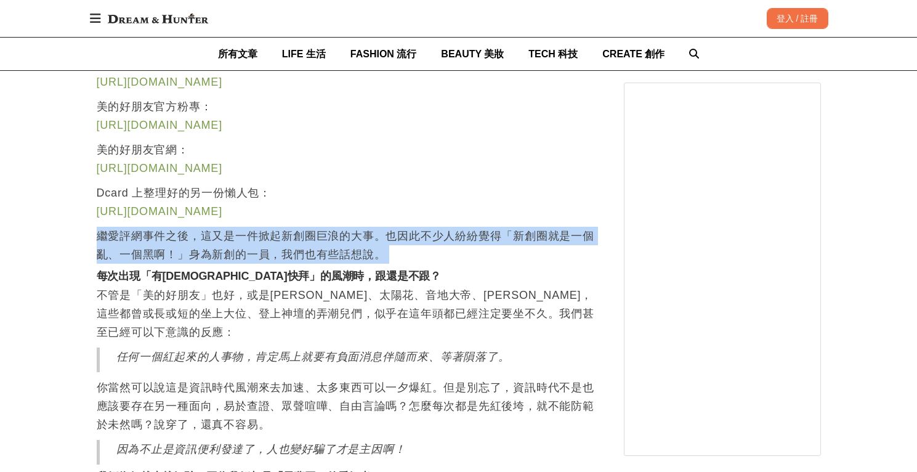 This screenshot has height=472, width=917. Describe the element at coordinates (384, 54) in the screenshot. I see `span: FASHION 流行` at that location.